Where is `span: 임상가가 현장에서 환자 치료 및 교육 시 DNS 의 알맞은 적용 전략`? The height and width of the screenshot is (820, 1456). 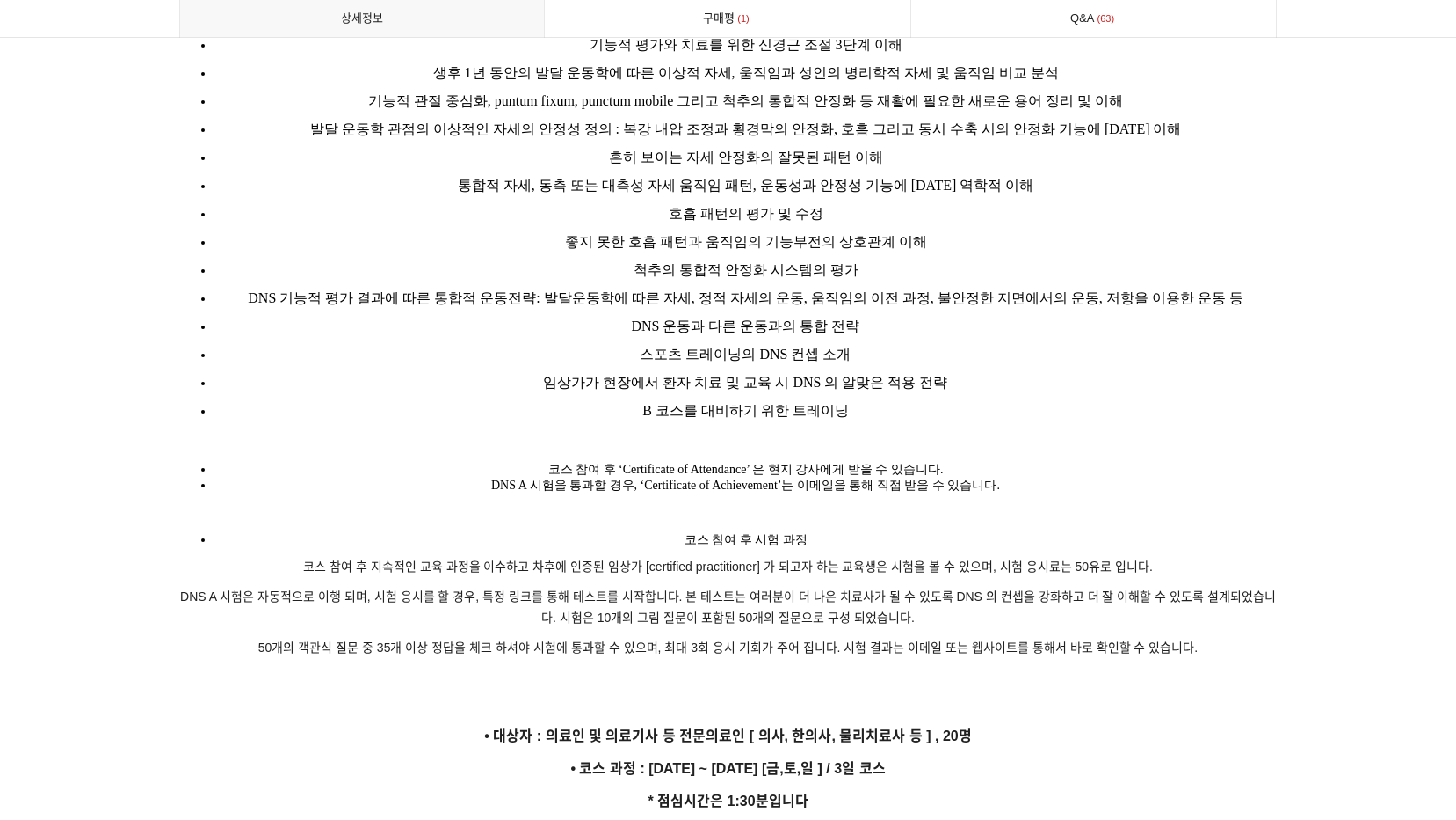
span: 임상가가 현장에서 환자 치료 및 교육 시 DNS 의 알맞은 적용 전략 is located at coordinates (745, 382).